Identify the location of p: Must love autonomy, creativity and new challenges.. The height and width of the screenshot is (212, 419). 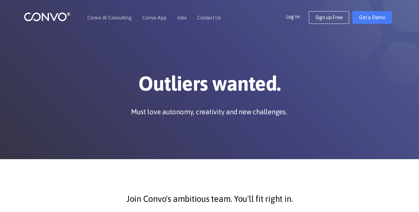
(209, 112).